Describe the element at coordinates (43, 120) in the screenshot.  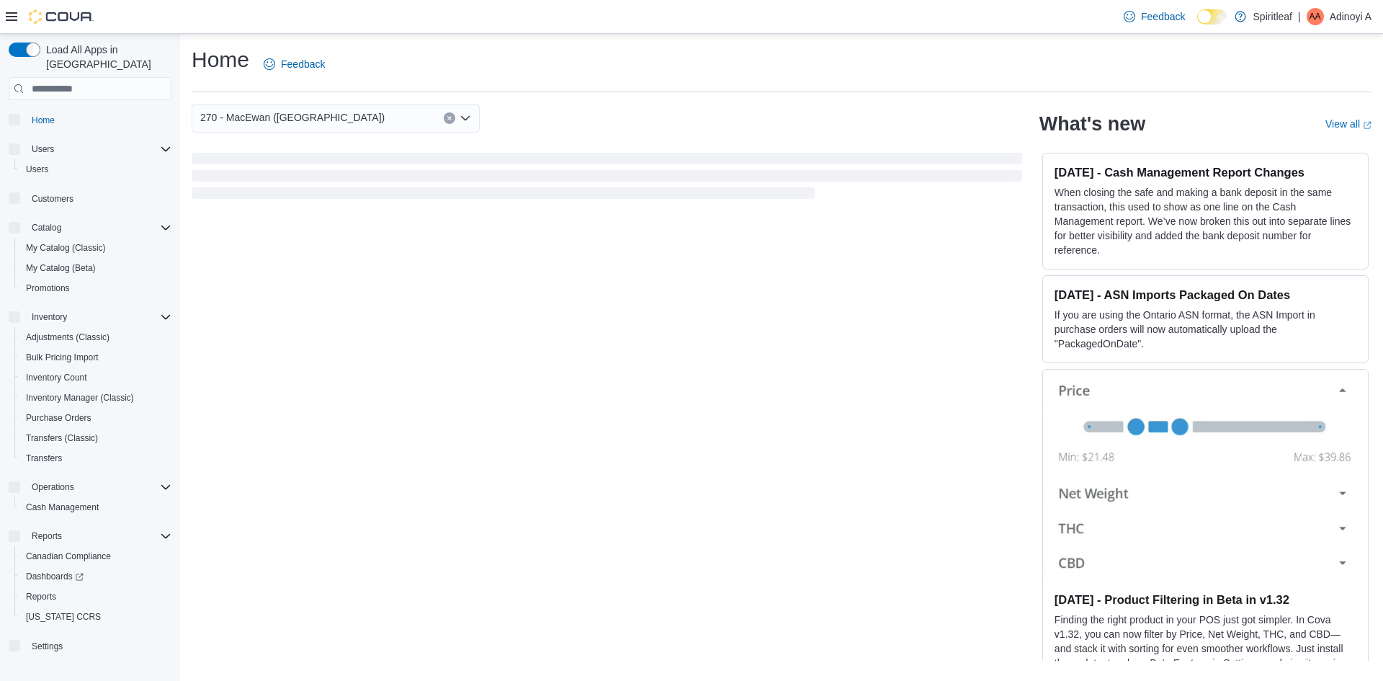
I see `span: Home` at that location.